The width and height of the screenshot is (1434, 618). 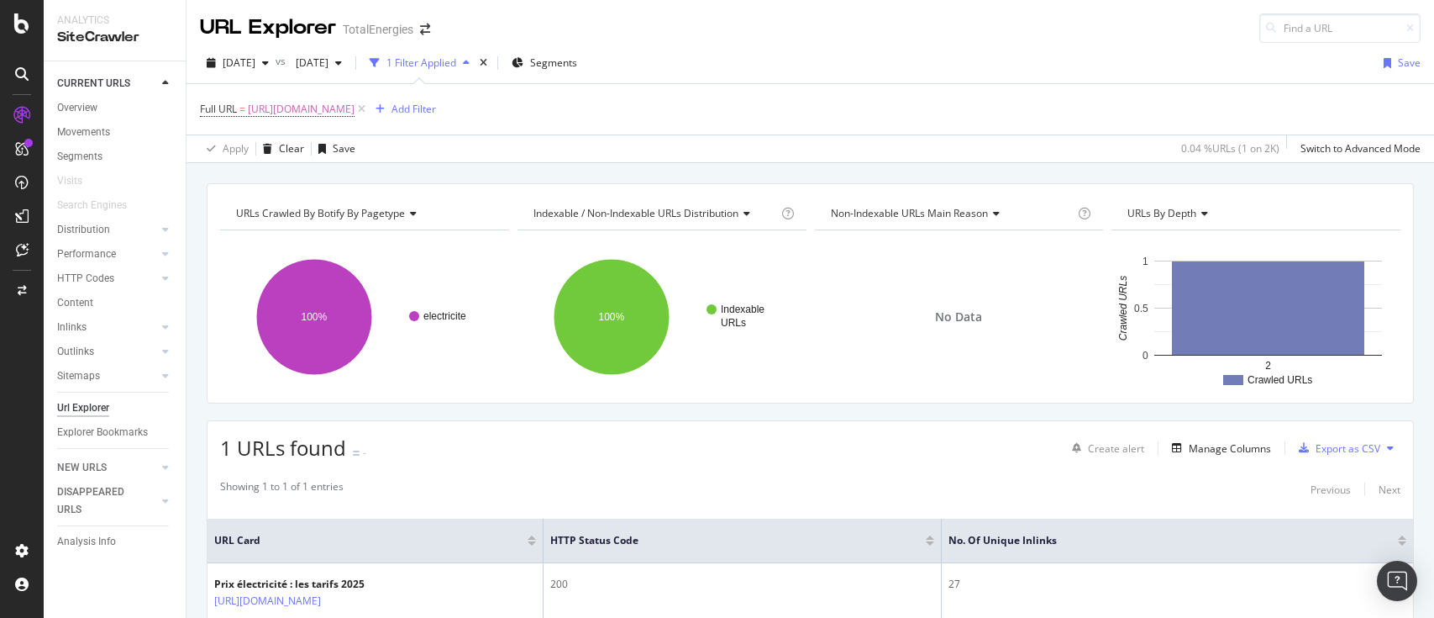 I want to click on button: Clear, so click(x=280, y=149).